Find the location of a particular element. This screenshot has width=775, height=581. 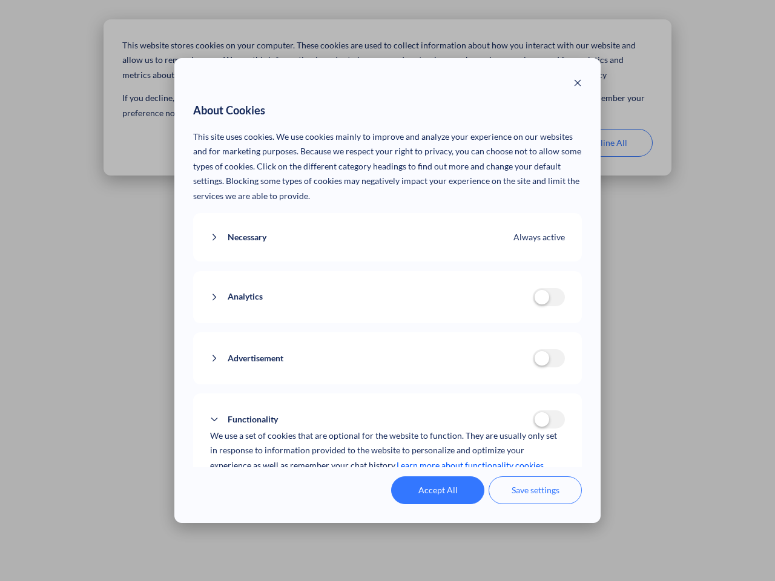

button: Necessary is located at coordinates (362, 237).